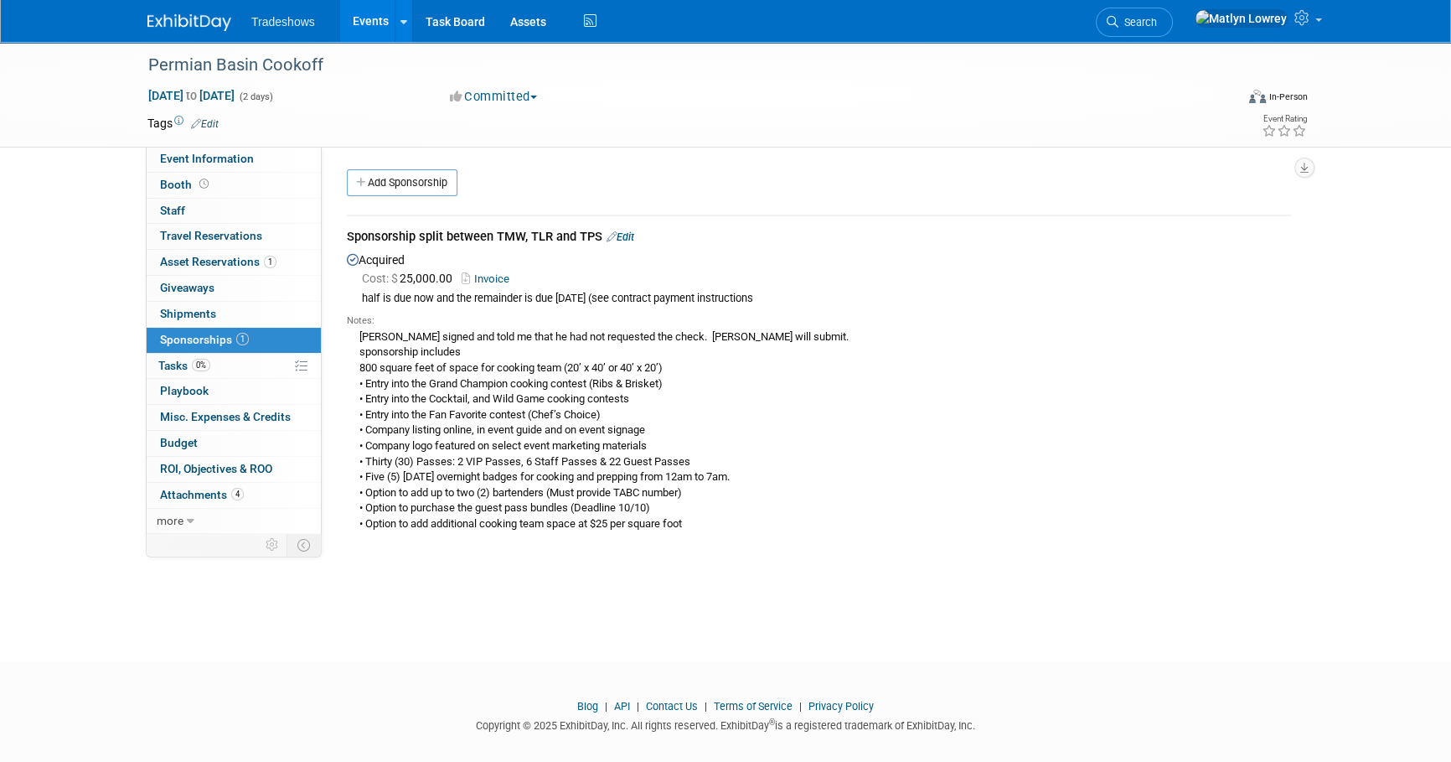  Describe the element at coordinates (187, 287) in the screenshot. I see `span: Giveaways` at that location.